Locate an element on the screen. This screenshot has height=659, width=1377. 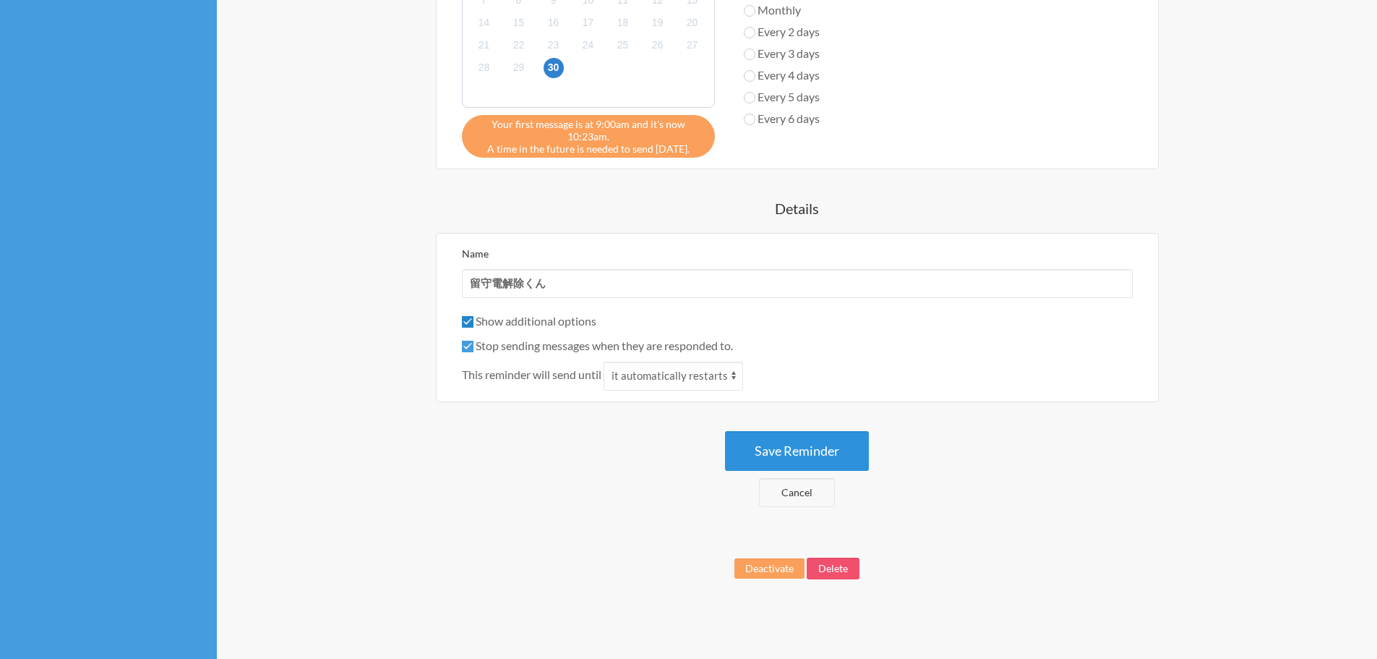
span: 2025年10月30日木曜日 is located at coordinates (554, 68).